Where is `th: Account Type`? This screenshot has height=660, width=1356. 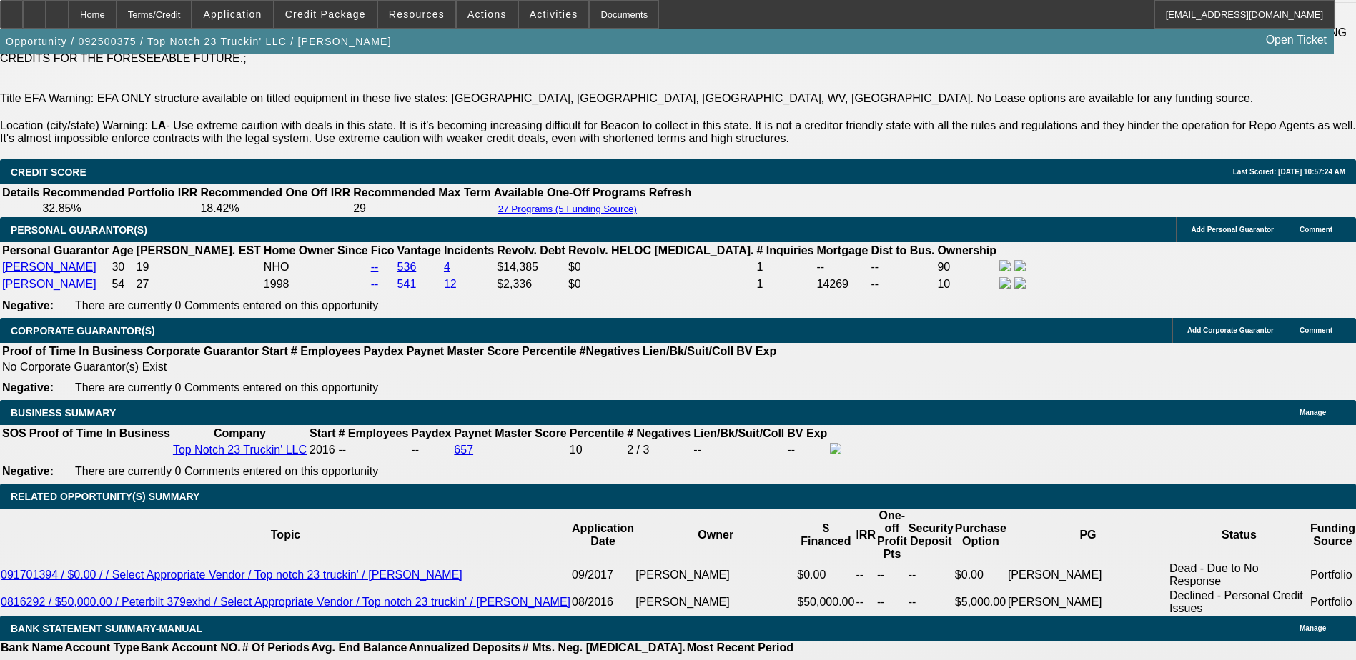
th: Account Type is located at coordinates (101, 648).